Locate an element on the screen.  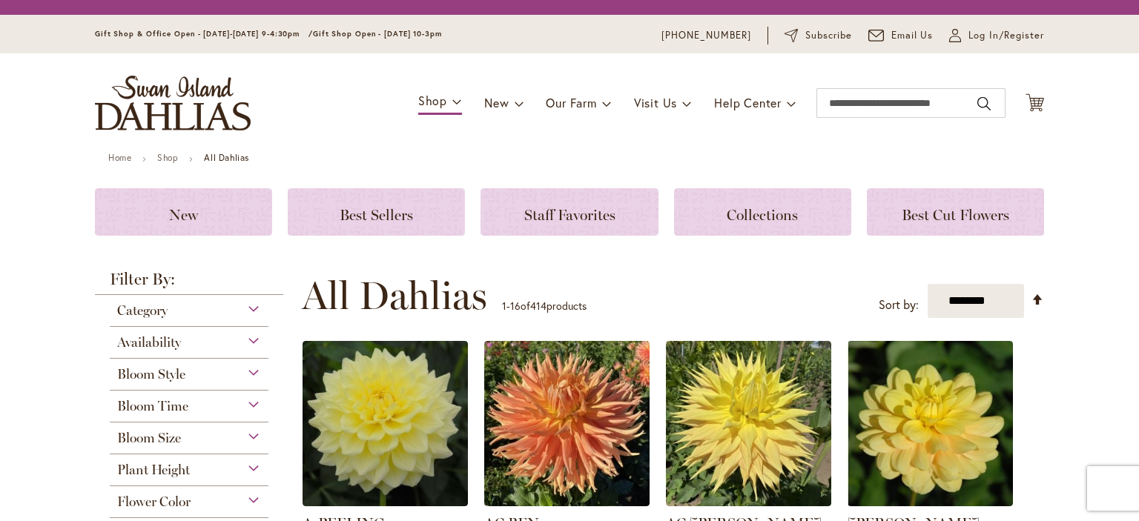
span: Email Us is located at coordinates (912, 36).